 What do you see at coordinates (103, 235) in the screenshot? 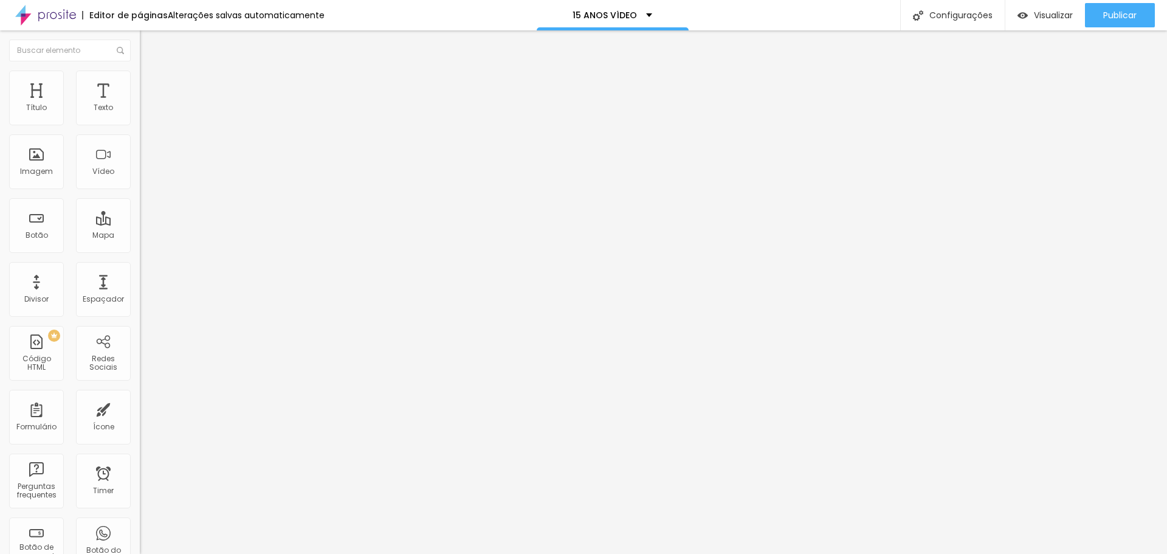
I see `div: Mapa` at bounding box center [103, 235].